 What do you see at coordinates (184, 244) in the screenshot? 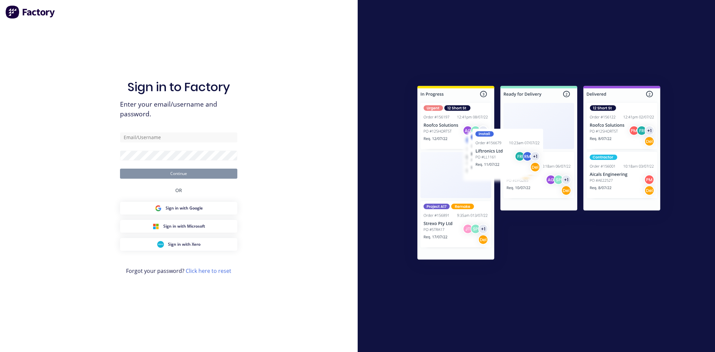
I see `span: Sign in with Xero` at bounding box center [184, 244].